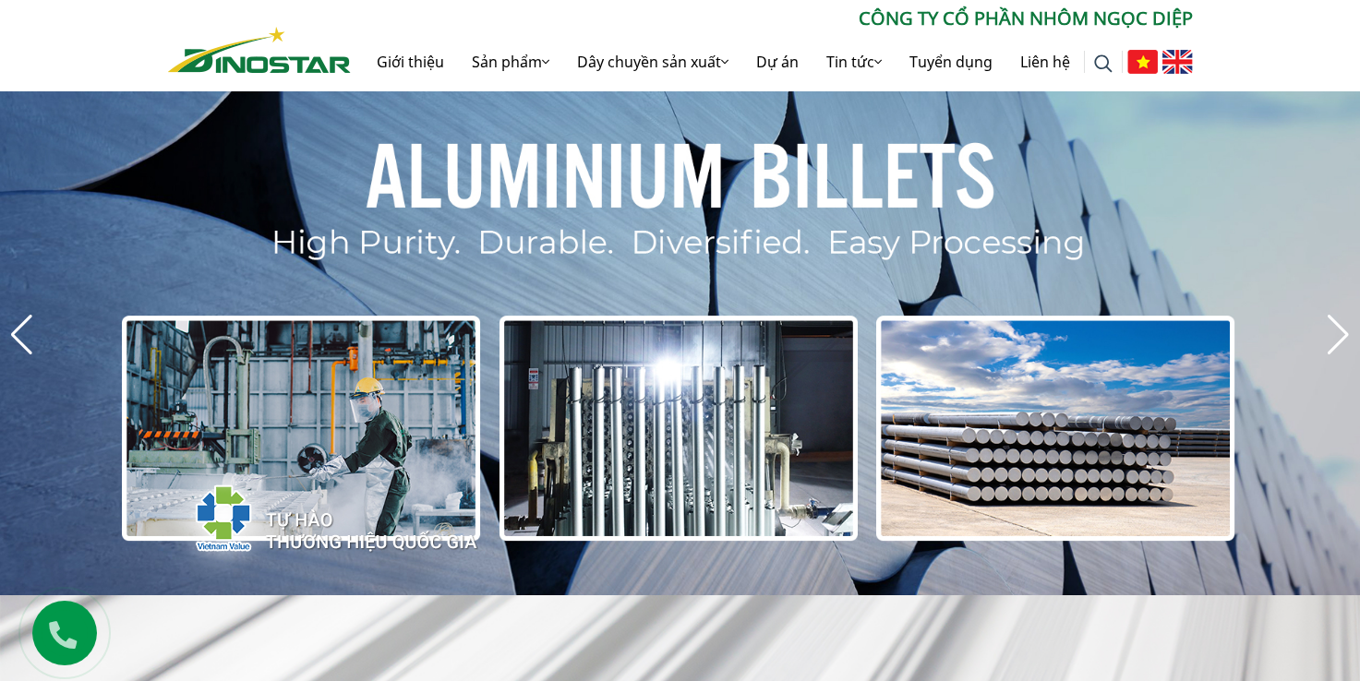 Image resolution: width=1360 pixels, height=681 pixels. What do you see at coordinates (511, 62) in the screenshot?
I see `a: Sản phẩm` at bounding box center [511, 62].